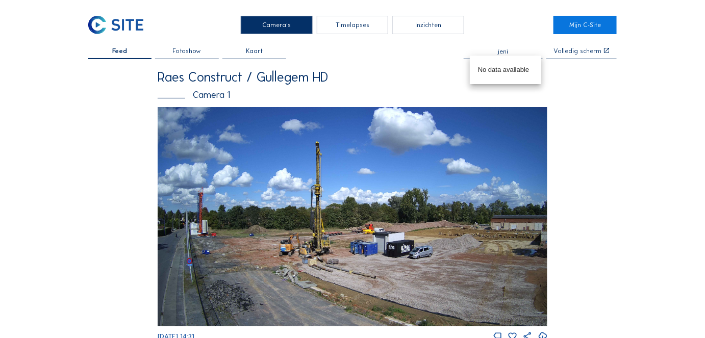 The height and width of the screenshot is (338, 705). Describe the element at coordinates (119, 51) in the screenshot. I see `span: Feed` at that location.